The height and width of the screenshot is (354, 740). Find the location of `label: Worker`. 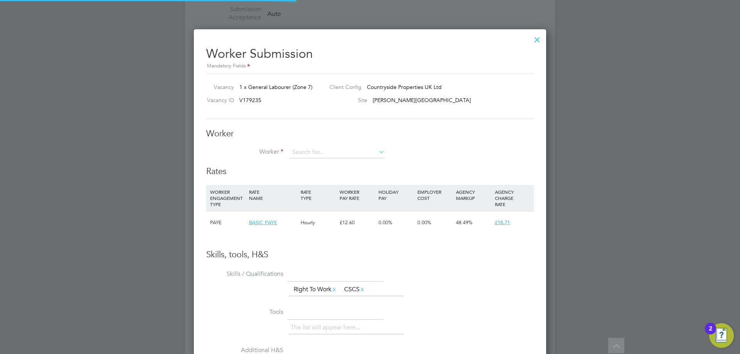

label: Worker is located at coordinates (245, 152).